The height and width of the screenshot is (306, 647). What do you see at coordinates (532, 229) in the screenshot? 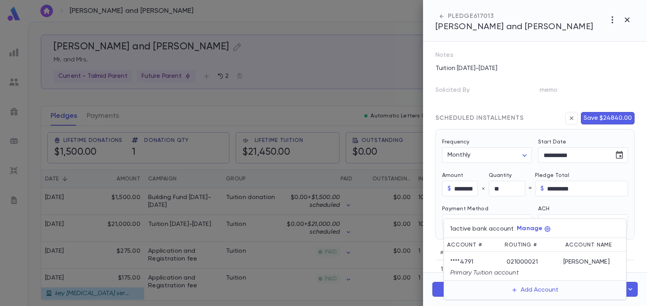
I see `button: Manage` at bounding box center [532, 229].